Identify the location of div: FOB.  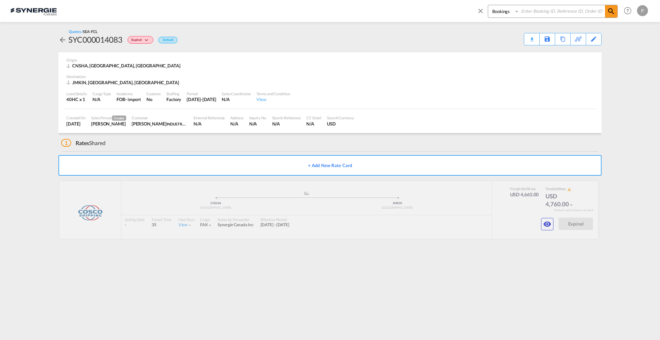
(121, 99).